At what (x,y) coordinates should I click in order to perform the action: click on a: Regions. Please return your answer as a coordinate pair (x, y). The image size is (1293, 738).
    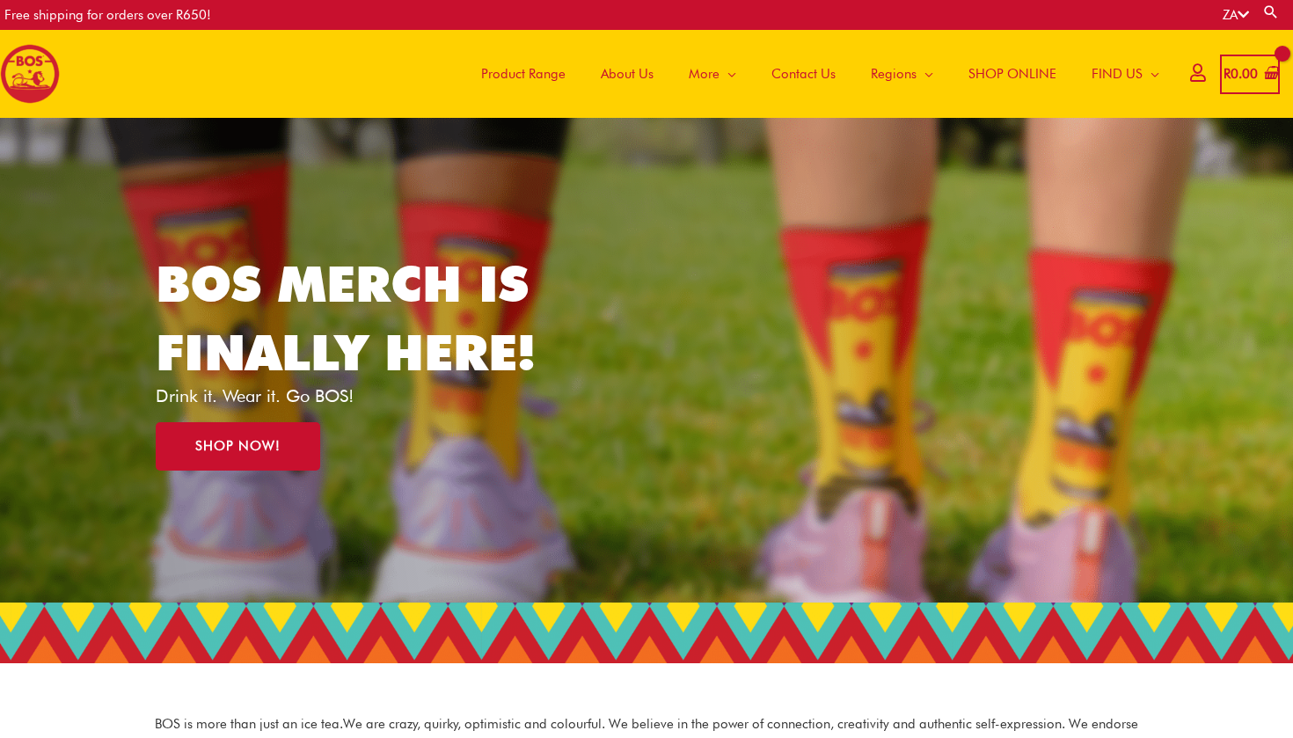
    Looking at the image, I should click on (902, 74).